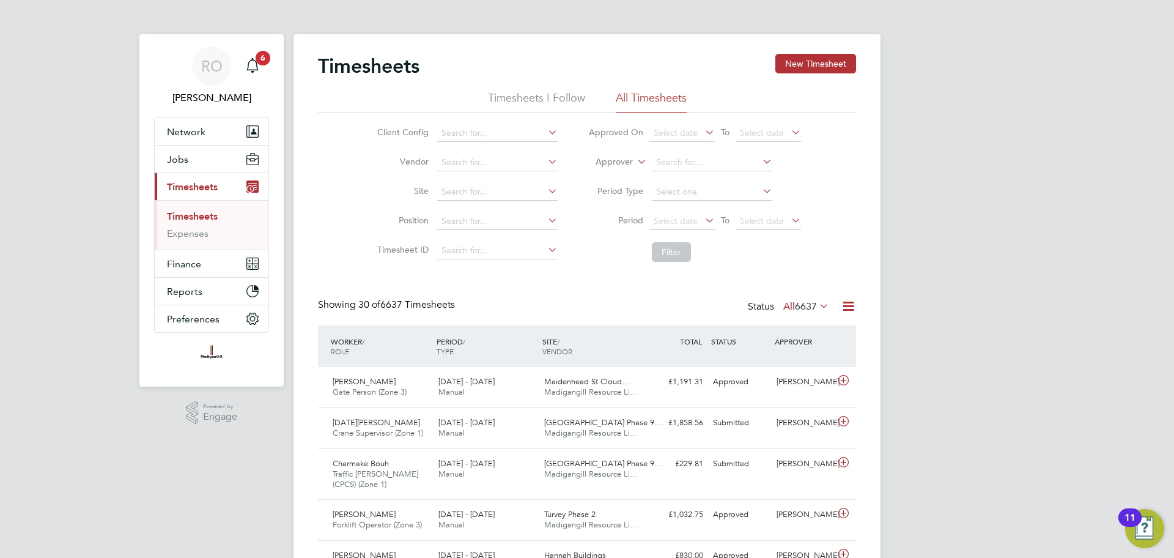 This screenshot has height=558, width=1174. Describe the element at coordinates (184, 263) in the screenshot. I see `span: Finance` at that location.